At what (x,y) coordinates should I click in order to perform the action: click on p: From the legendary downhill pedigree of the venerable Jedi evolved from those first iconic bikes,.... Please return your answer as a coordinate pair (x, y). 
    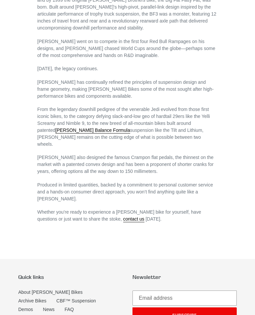
    Looking at the image, I should click on (127, 127).